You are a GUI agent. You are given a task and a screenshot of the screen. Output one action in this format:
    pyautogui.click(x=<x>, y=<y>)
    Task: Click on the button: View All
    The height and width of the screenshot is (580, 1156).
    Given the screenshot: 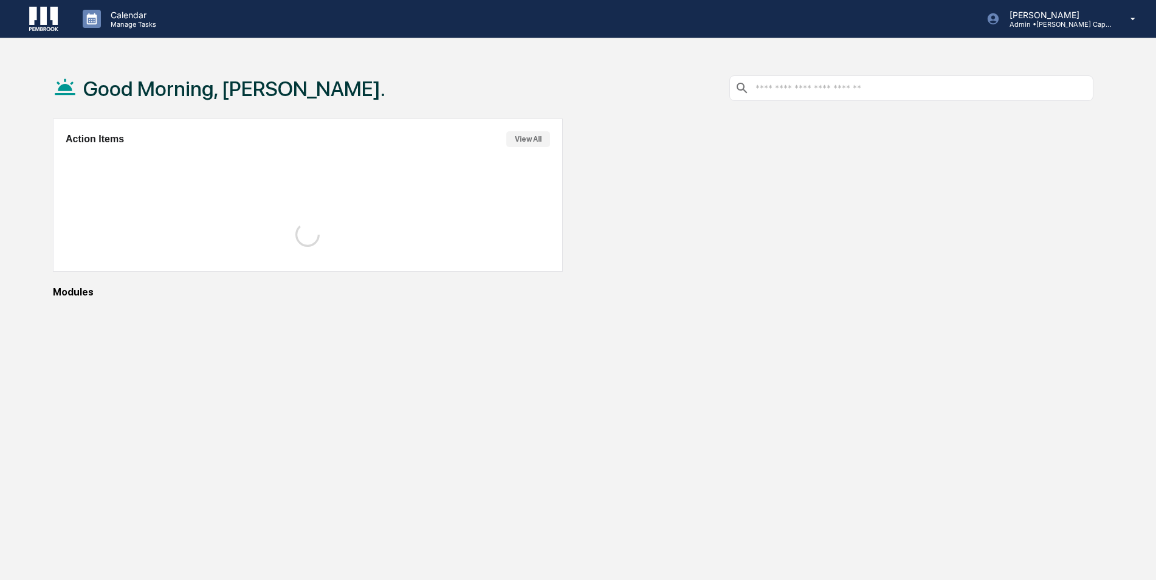 What is the action you would take?
    pyautogui.click(x=528, y=139)
    